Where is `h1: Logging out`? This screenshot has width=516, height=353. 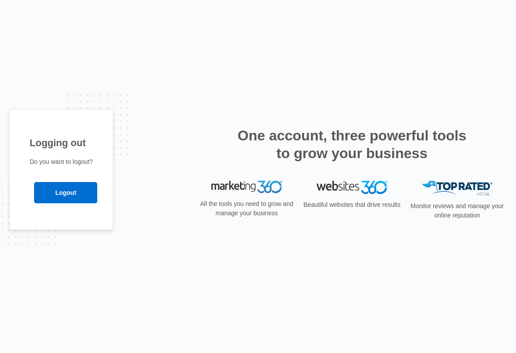
h1: Logging out is located at coordinates (61, 142).